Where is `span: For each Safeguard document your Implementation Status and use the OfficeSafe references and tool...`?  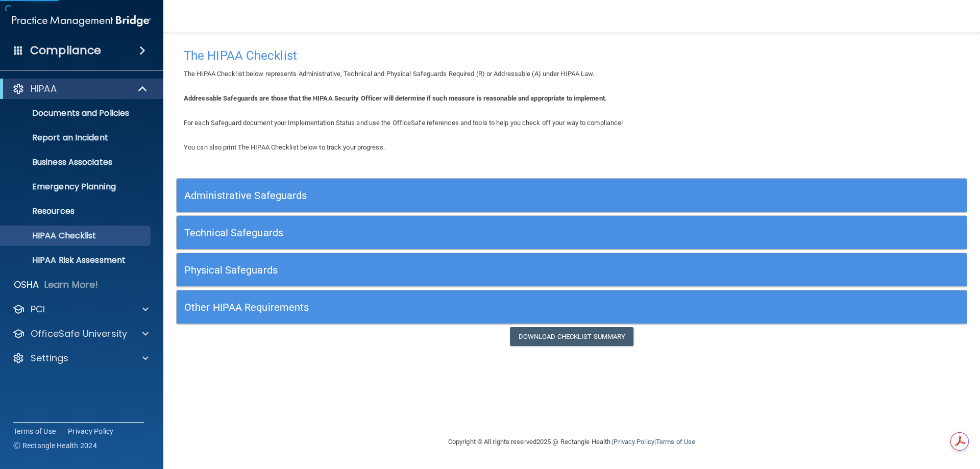
span: For each Safeguard document your Implementation Status and use the OfficeSafe references and tool... is located at coordinates (403, 123).